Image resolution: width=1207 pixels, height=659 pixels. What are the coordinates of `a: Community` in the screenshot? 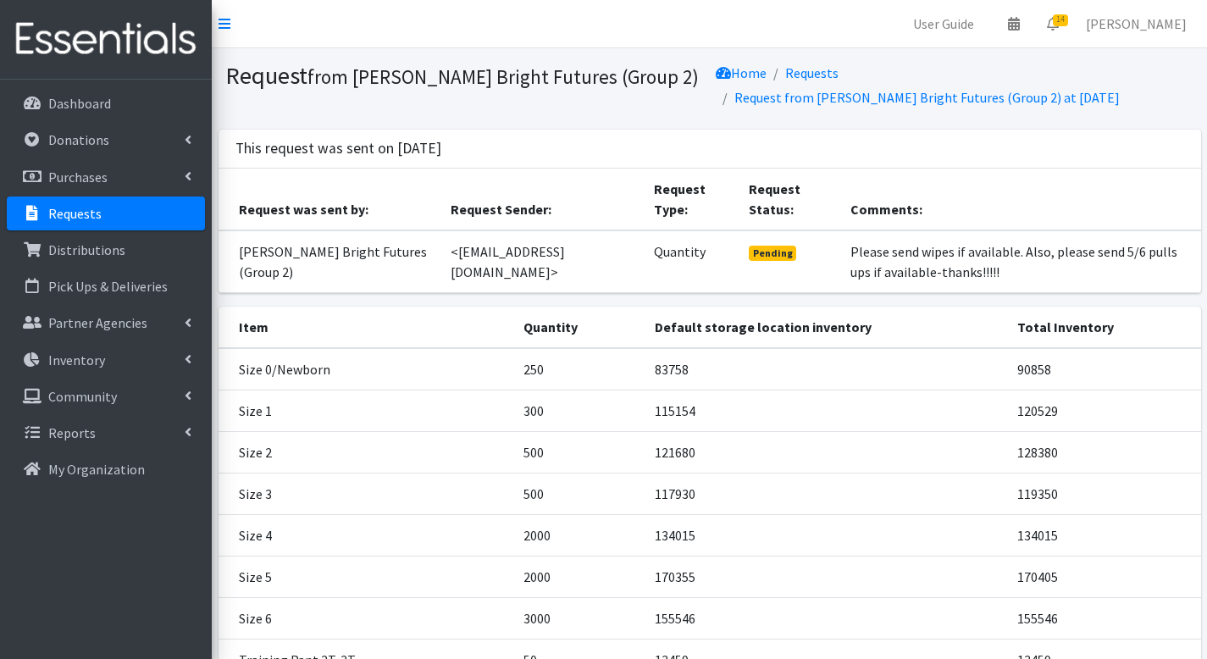 It's located at (106, 396).